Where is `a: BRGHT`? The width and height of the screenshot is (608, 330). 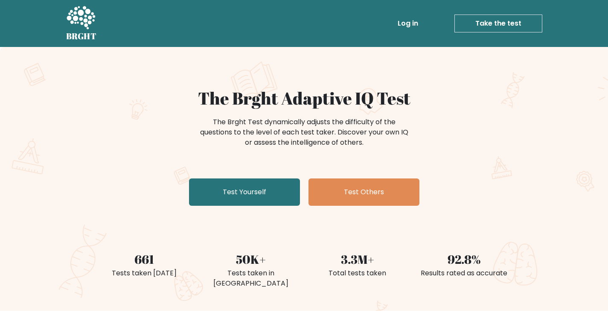 a: BRGHT is located at coordinates (81, 23).